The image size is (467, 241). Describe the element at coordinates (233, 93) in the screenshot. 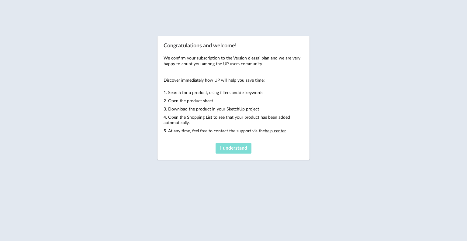

I see `p: 1. Search for a product, using filters and/or keywords` at that location.